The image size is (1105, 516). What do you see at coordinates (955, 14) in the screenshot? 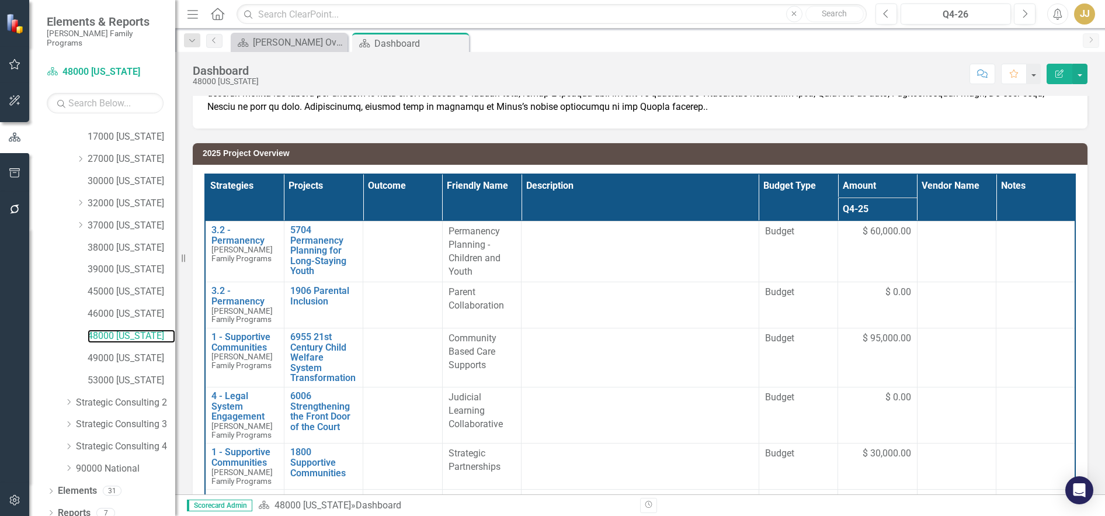
I see `button: Q4-26` at bounding box center [955, 14].